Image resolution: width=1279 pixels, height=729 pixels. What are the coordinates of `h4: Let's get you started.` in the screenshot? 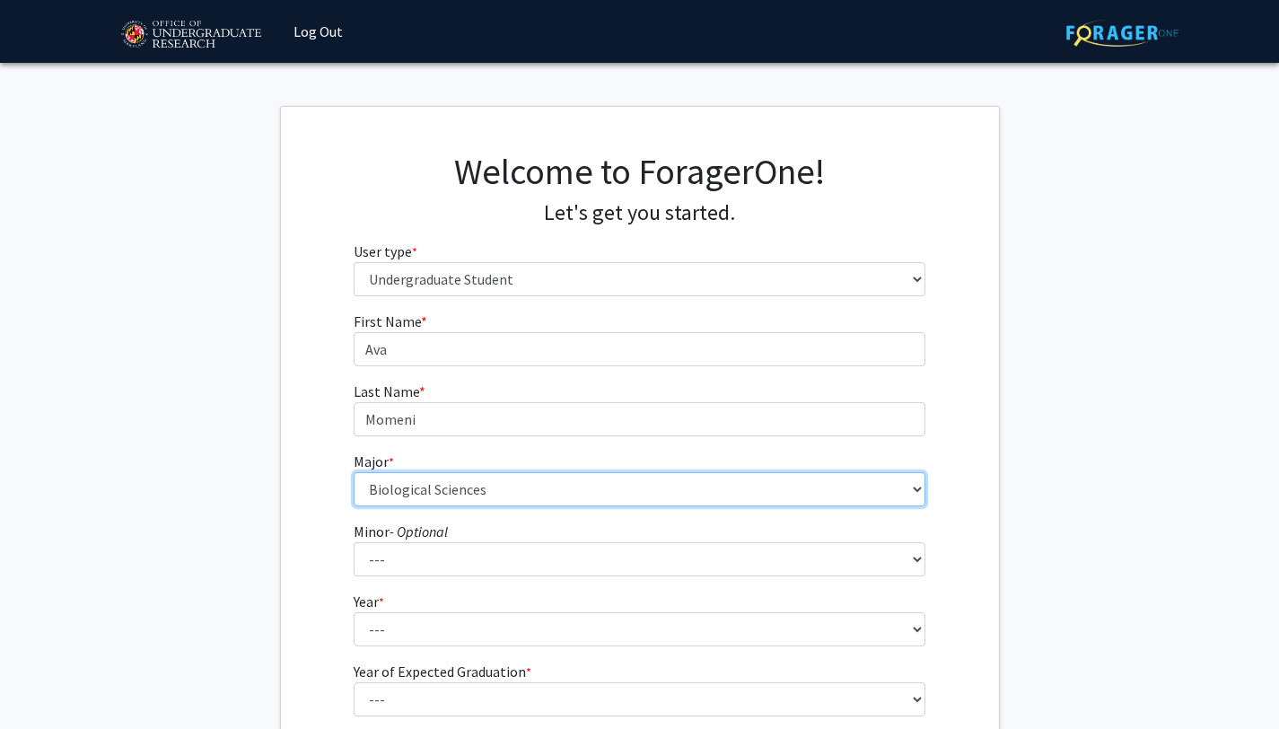 It's located at (639, 213).